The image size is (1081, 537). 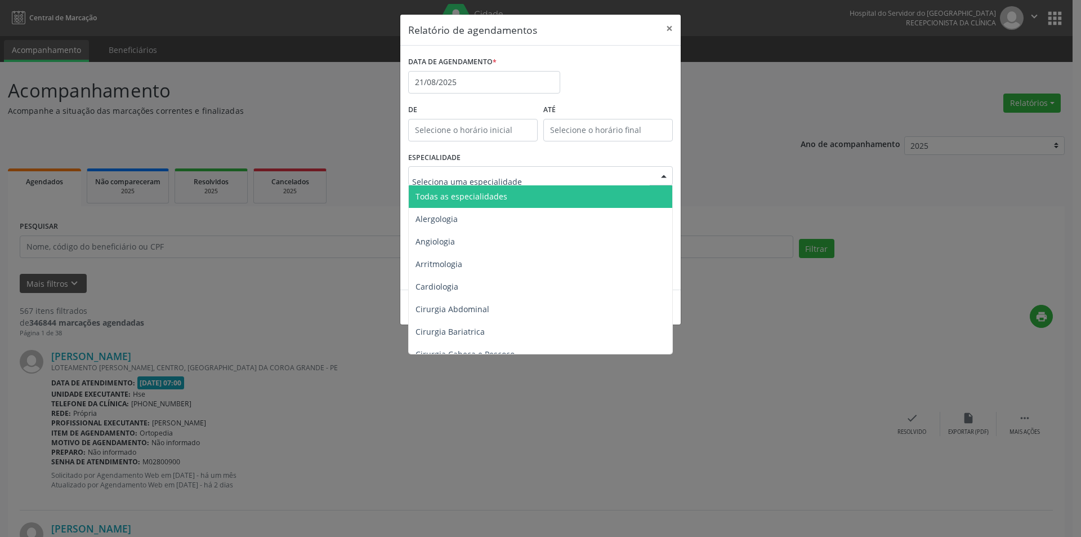 I want to click on input: Seleciona uma especialidade, so click(x=531, y=181).